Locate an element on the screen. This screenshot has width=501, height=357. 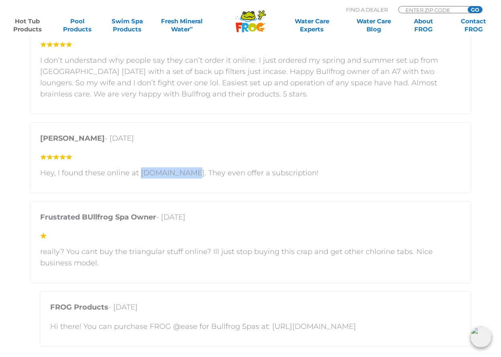
a: Water CareExperts is located at coordinates (312, 25).